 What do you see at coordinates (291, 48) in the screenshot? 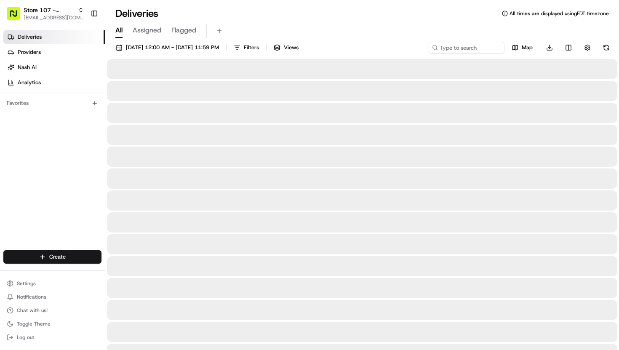
I see `span: Views` at bounding box center [291, 48].